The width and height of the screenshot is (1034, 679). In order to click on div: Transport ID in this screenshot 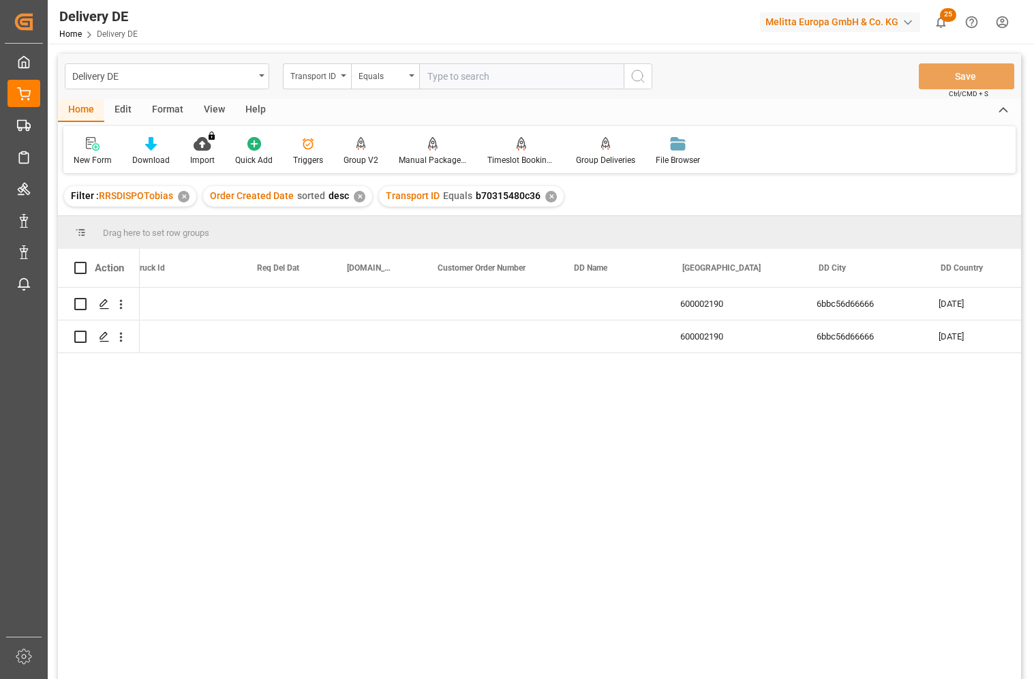, I will do `click(314, 74)`.